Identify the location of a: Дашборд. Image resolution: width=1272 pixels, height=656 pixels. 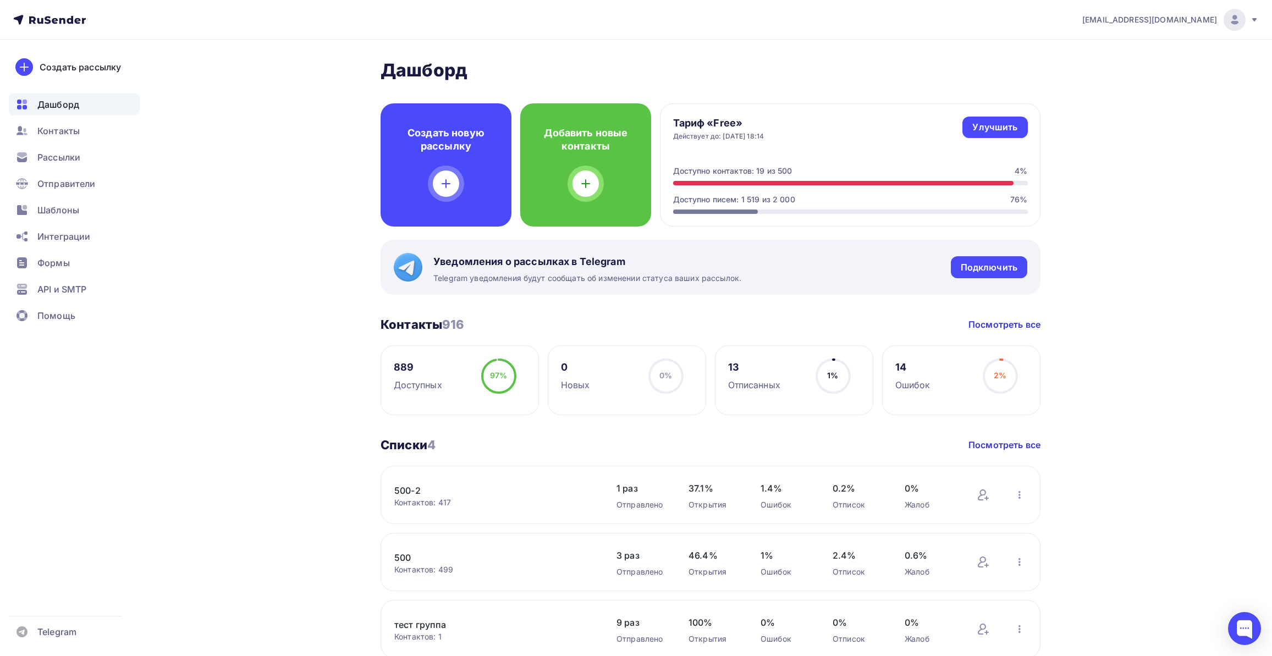
(74, 105).